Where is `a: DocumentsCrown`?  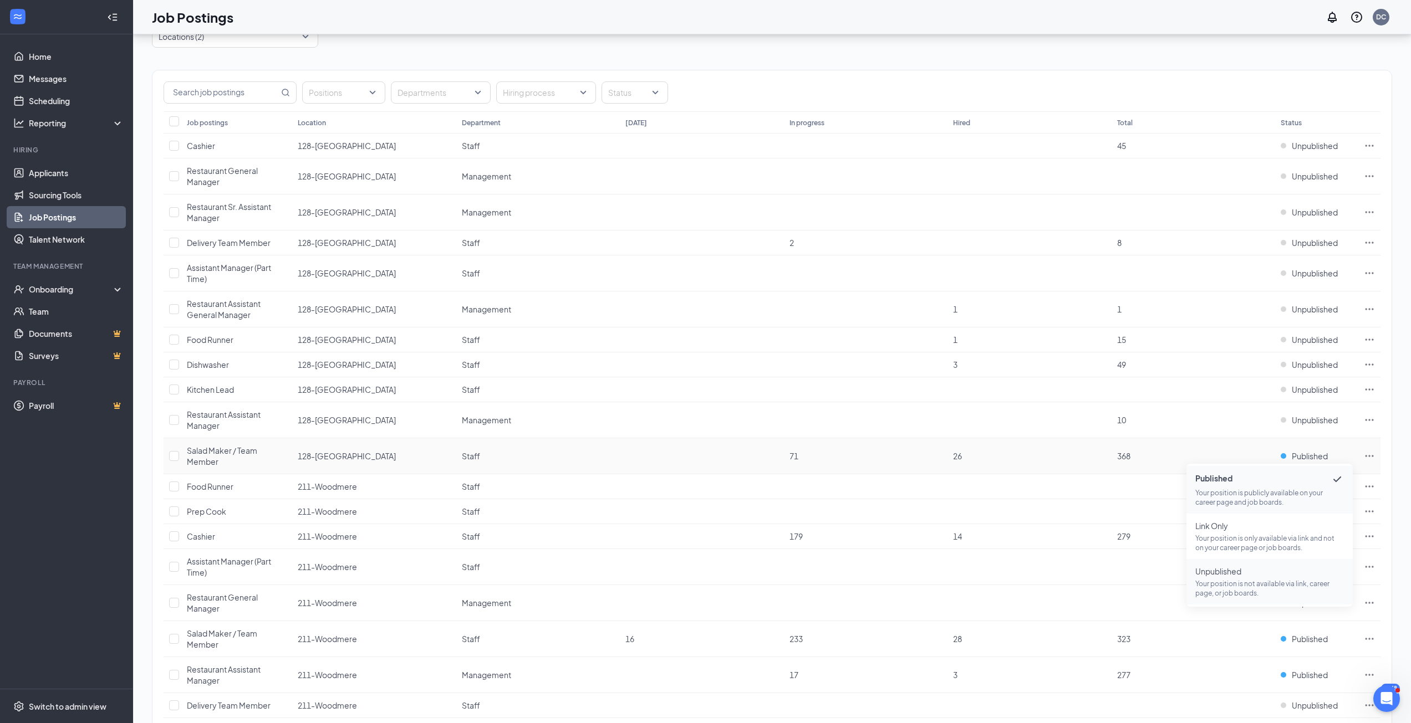
a: DocumentsCrown is located at coordinates (76, 334).